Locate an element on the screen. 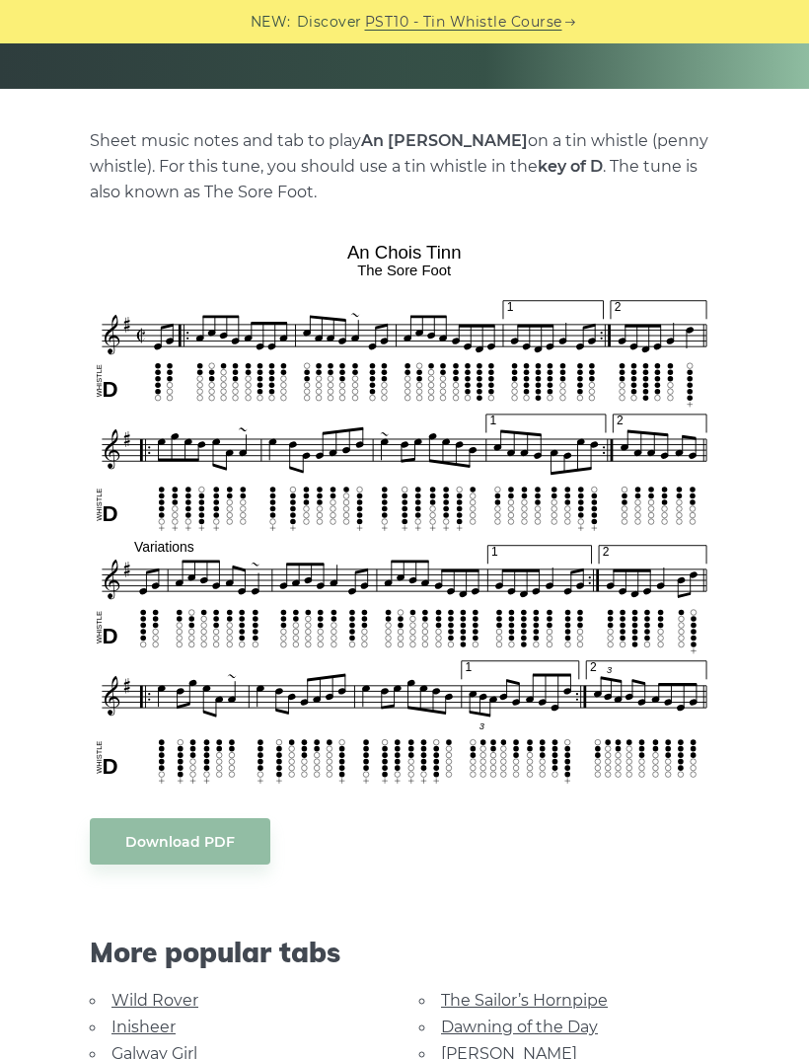 The height and width of the screenshot is (1059, 809). a: Wild Rover is located at coordinates (155, 1000).